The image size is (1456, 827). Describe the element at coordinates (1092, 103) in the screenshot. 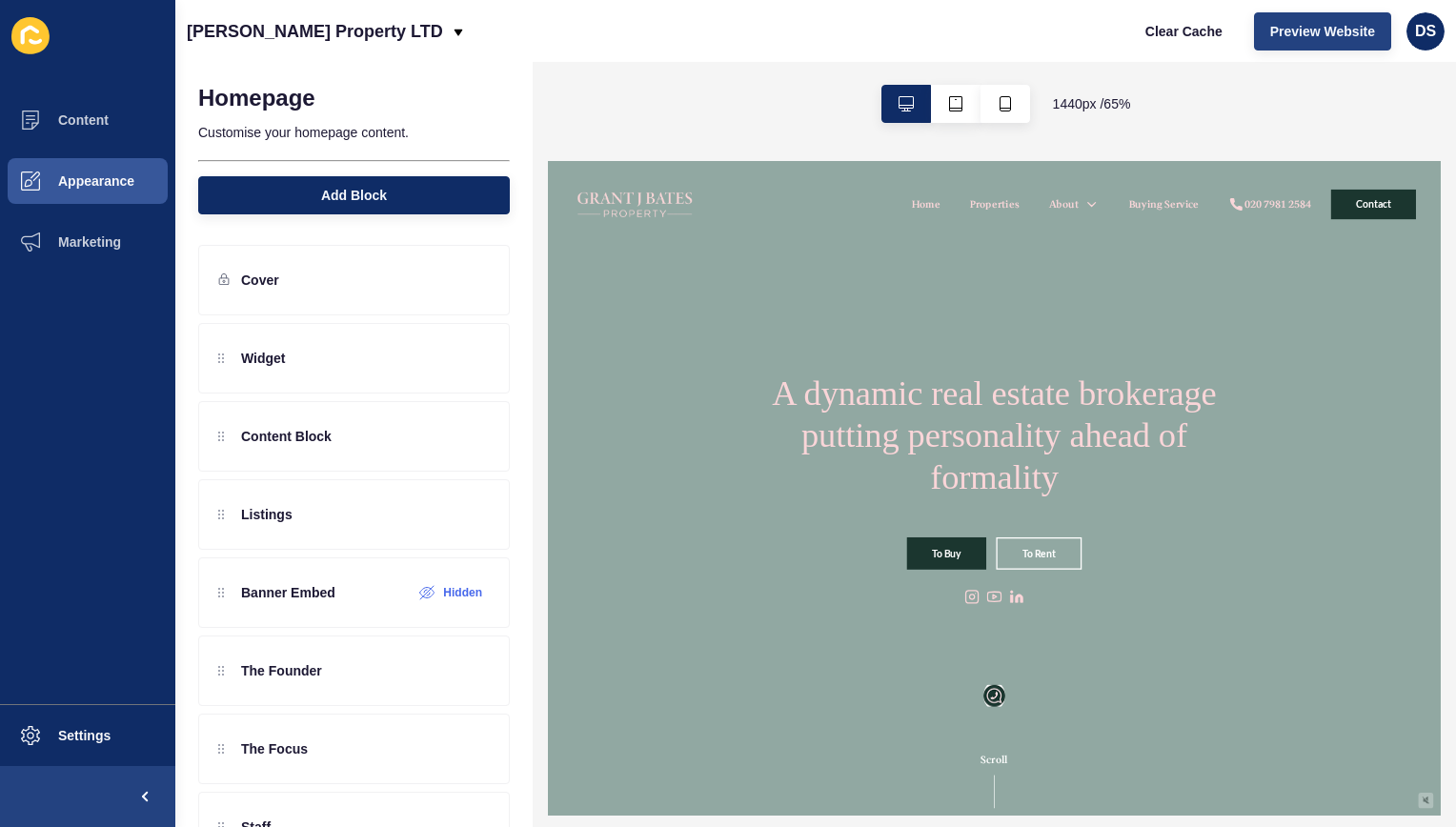

I see `span: 1440 px / 65 %` at that location.